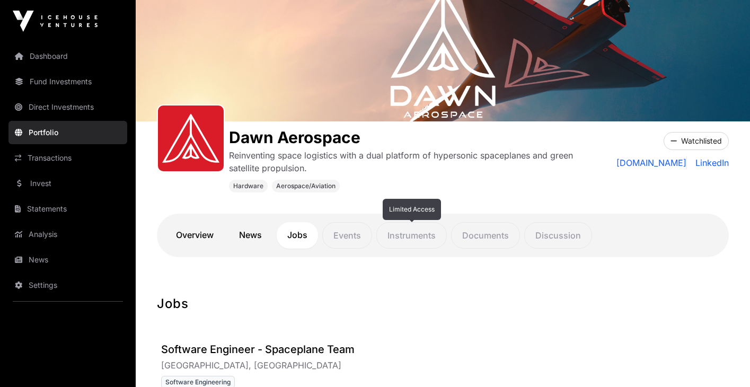 Image resolution: width=750 pixels, height=387 pixels. Describe the element at coordinates (68, 107) in the screenshot. I see `a: Direct Investments` at that location.